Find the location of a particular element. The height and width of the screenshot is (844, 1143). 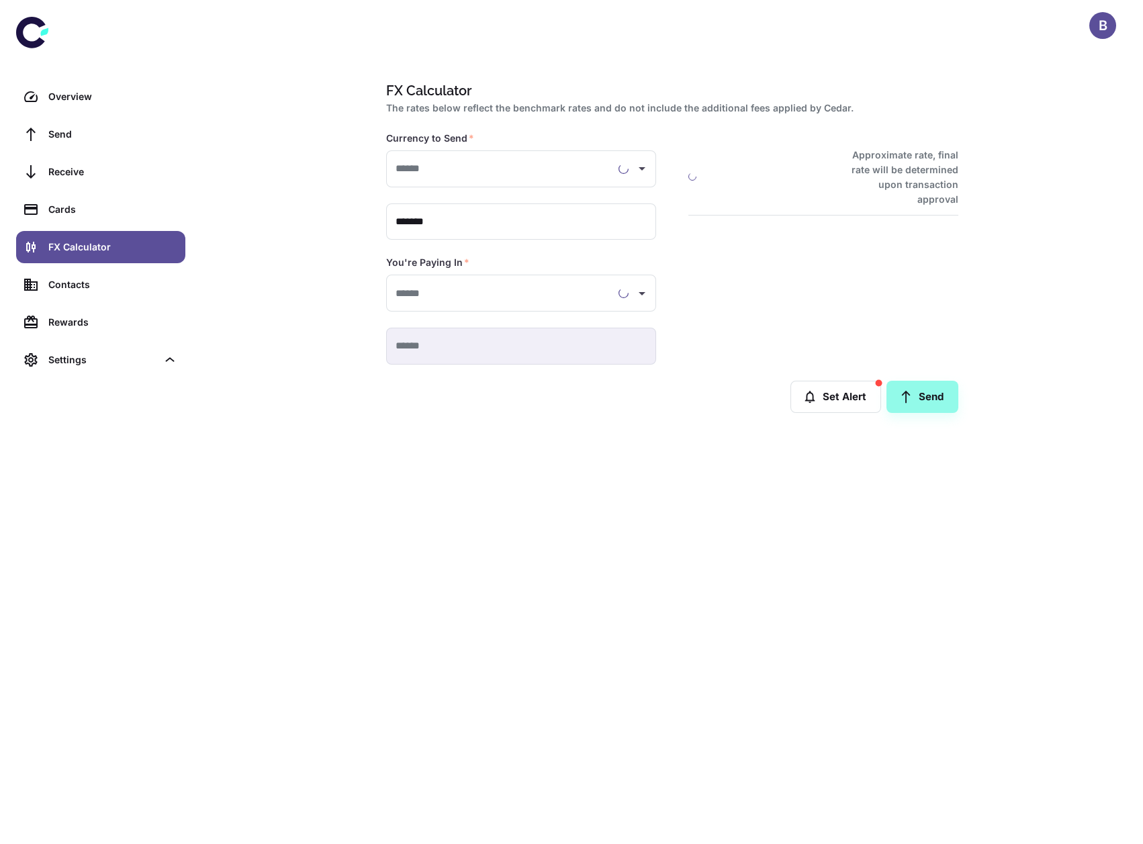

button: Set Alert is located at coordinates (835, 397).